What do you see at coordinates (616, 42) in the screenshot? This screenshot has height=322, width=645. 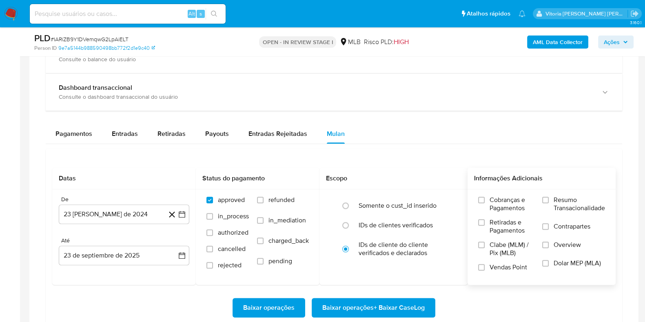 I see `button: Ações` at bounding box center [616, 42].